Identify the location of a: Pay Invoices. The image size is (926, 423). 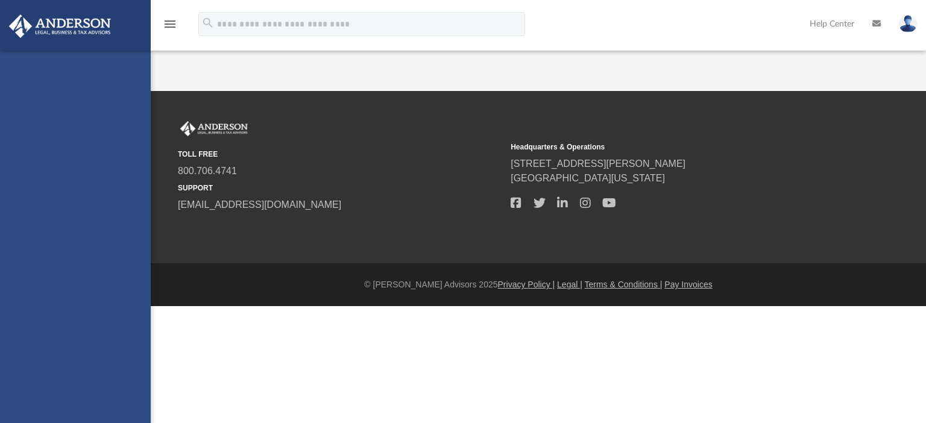
(688, 284).